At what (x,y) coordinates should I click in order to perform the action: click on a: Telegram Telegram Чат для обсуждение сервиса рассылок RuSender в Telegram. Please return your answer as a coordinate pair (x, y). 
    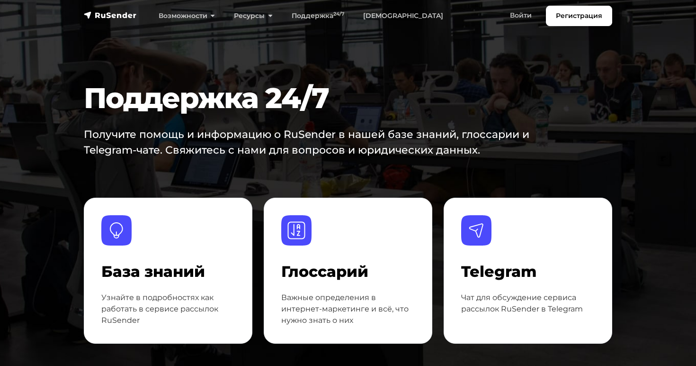
    Looking at the image, I should click on (528, 270).